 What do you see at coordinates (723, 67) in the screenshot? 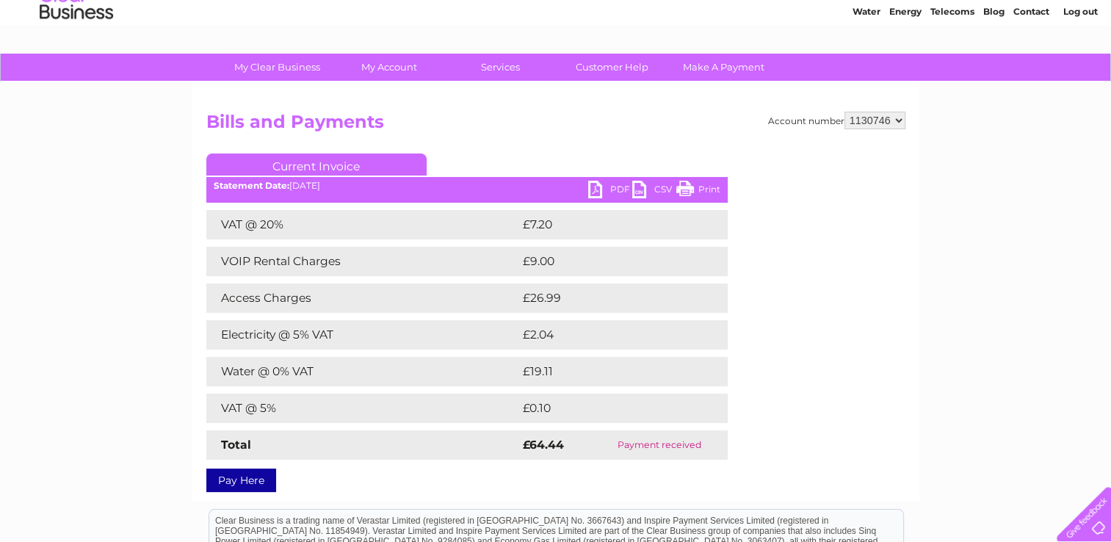
I see `a: Make A Payment` at bounding box center [723, 67].